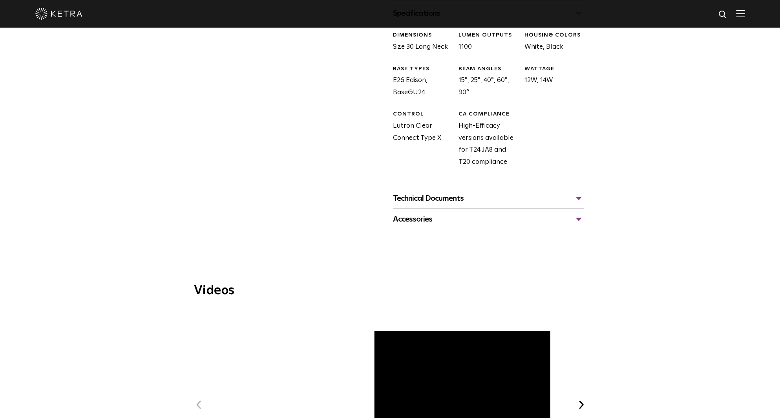 The image size is (780, 418). I want to click on div: Size 30 Long Neck, so click(420, 42).